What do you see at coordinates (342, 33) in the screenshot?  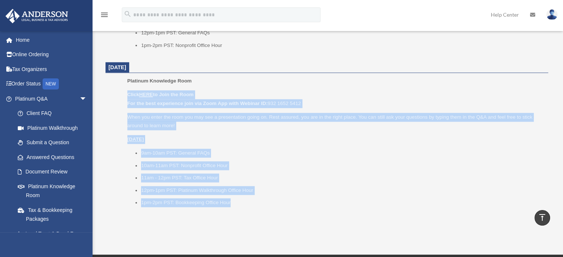 I see `li: 12pm-1pm PST: General FAQs` at bounding box center [342, 33].